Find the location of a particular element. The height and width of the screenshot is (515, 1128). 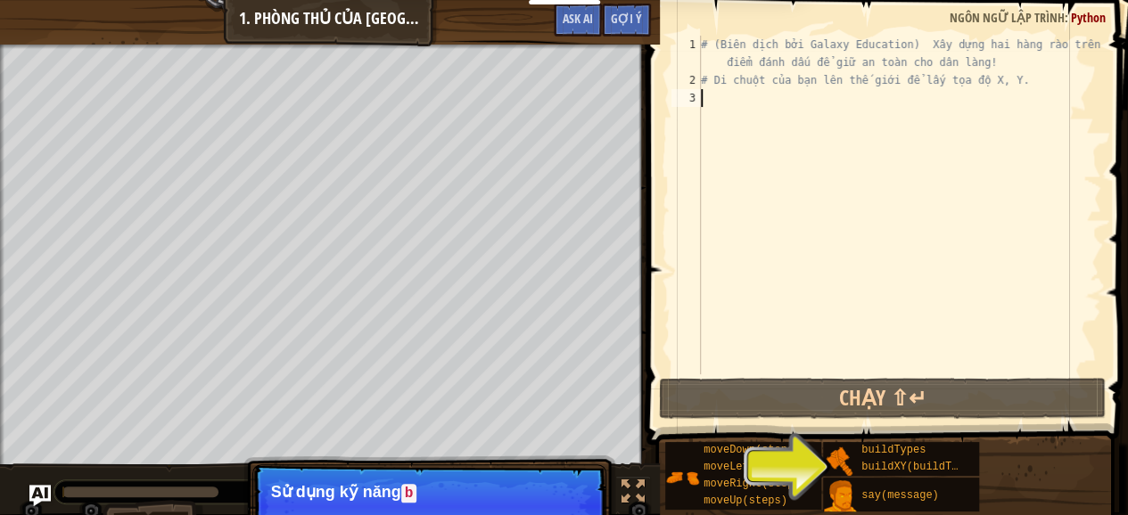

button: Chạy ⇧↵ is located at coordinates (882, 399).